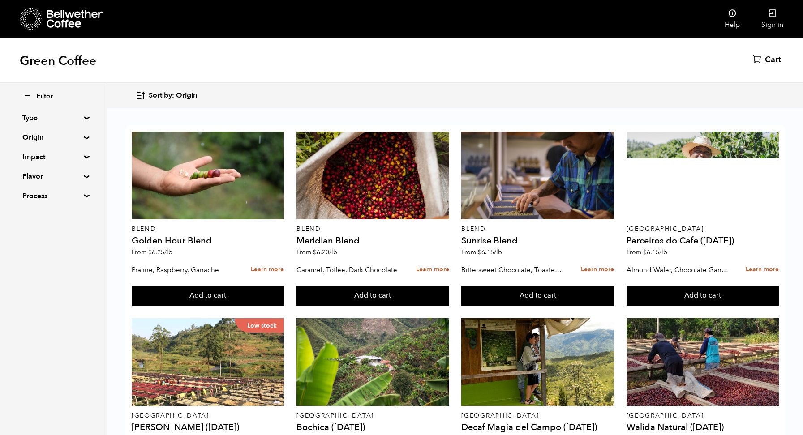 The height and width of the screenshot is (435, 803). What do you see at coordinates (58, 61) in the screenshot?
I see `h1: Green Coffee` at bounding box center [58, 61].